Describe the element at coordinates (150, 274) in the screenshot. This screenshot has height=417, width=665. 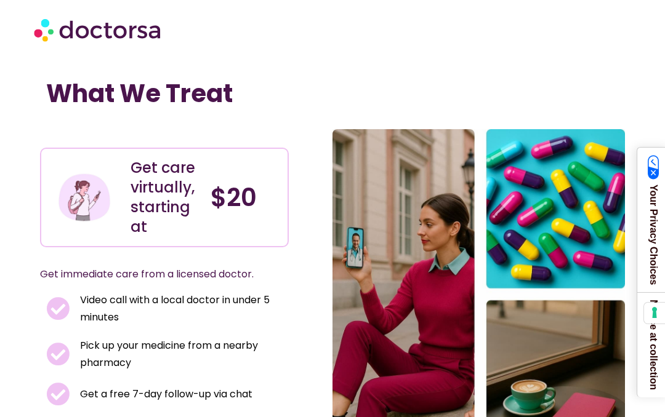
I see `p: Get immediate care from a licensed doctor.` at that location.